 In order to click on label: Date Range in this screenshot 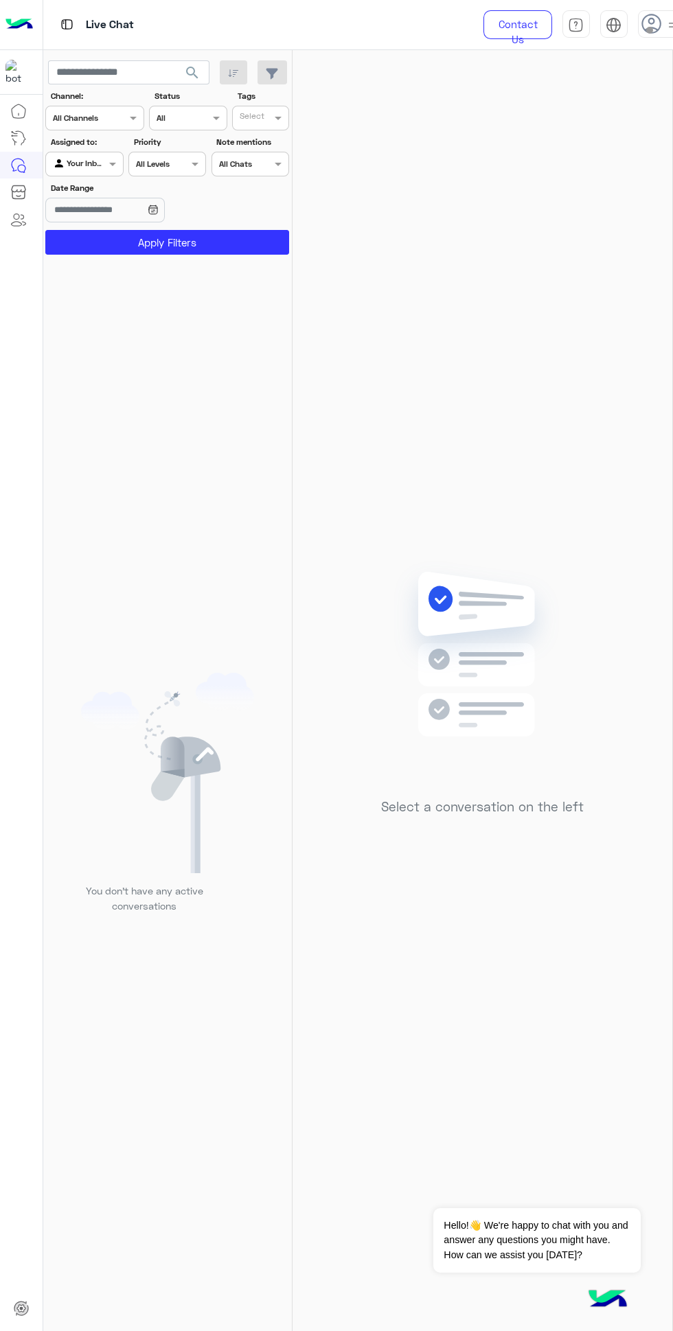, I will do `click(128, 188)`.